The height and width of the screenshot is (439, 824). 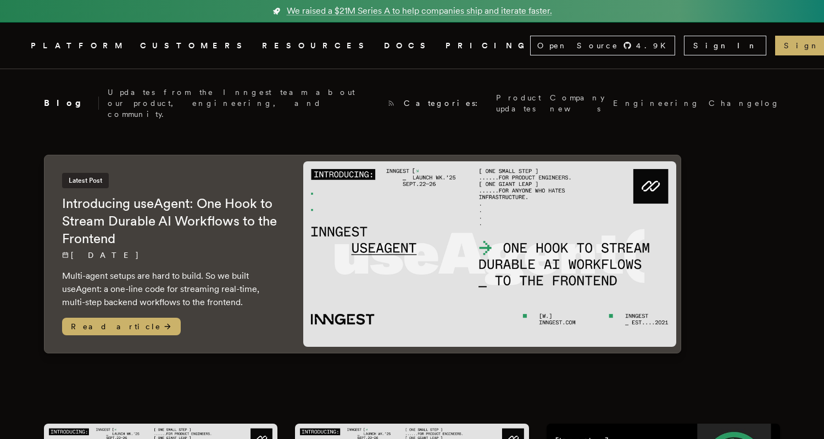 I want to click on a: Changelog, so click(x=744, y=103).